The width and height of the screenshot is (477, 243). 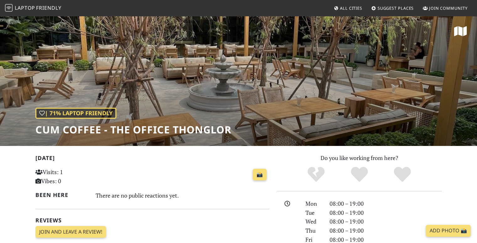 I want to click on div: Mon, so click(x=314, y=204).